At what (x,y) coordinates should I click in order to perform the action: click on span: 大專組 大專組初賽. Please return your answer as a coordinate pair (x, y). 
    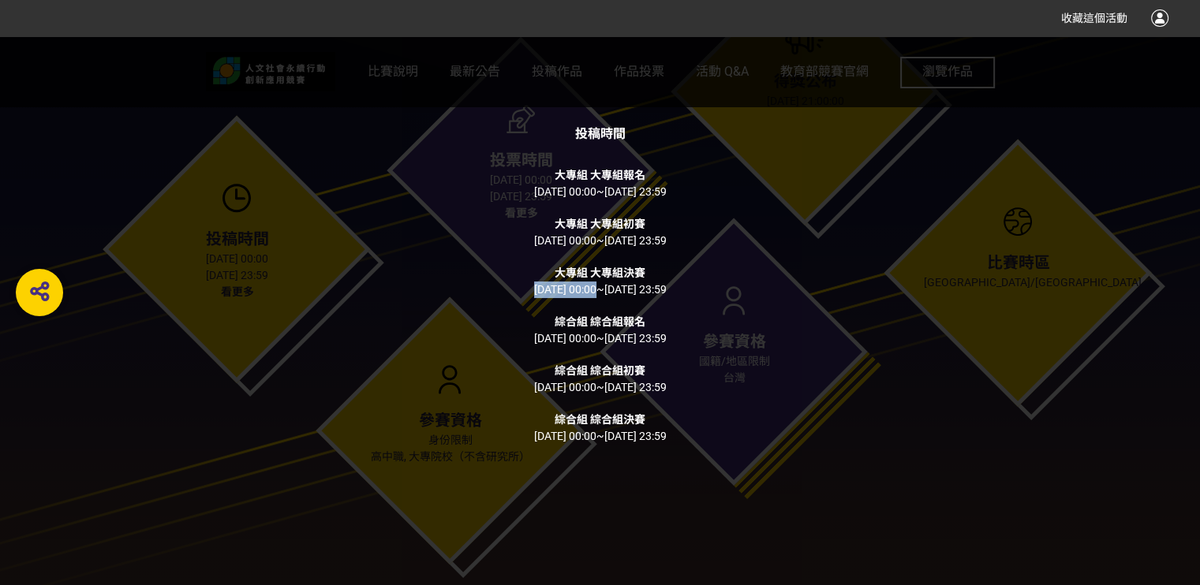
    Looking at the image, I should click on (599, 224).